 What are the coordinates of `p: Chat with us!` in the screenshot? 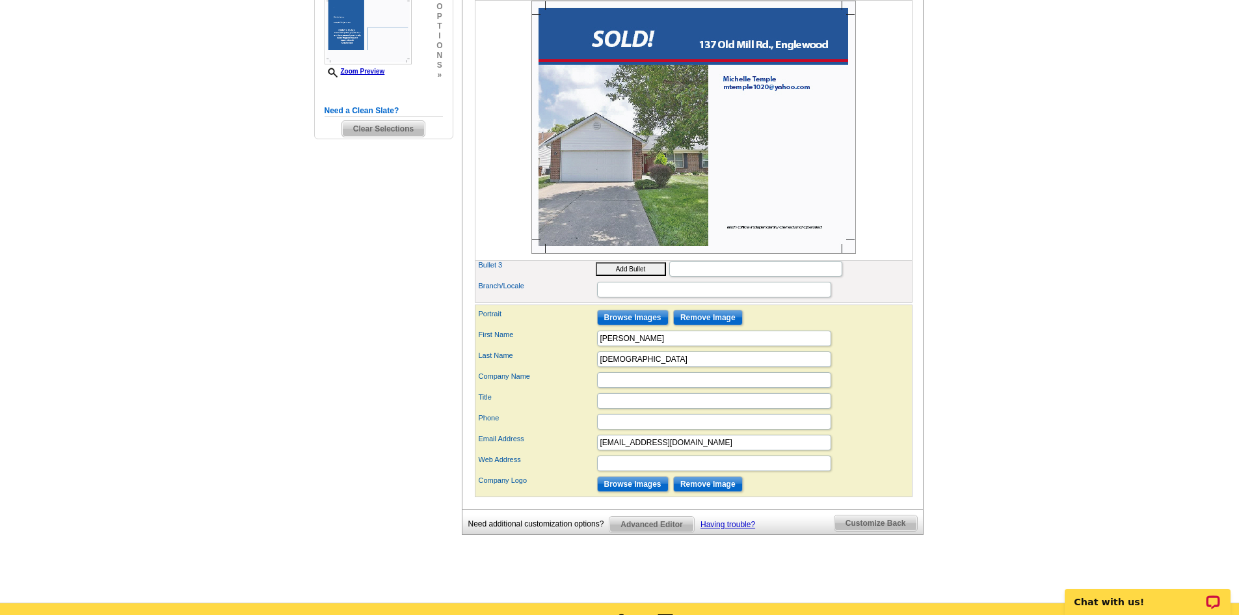 It's located at (83, 28).